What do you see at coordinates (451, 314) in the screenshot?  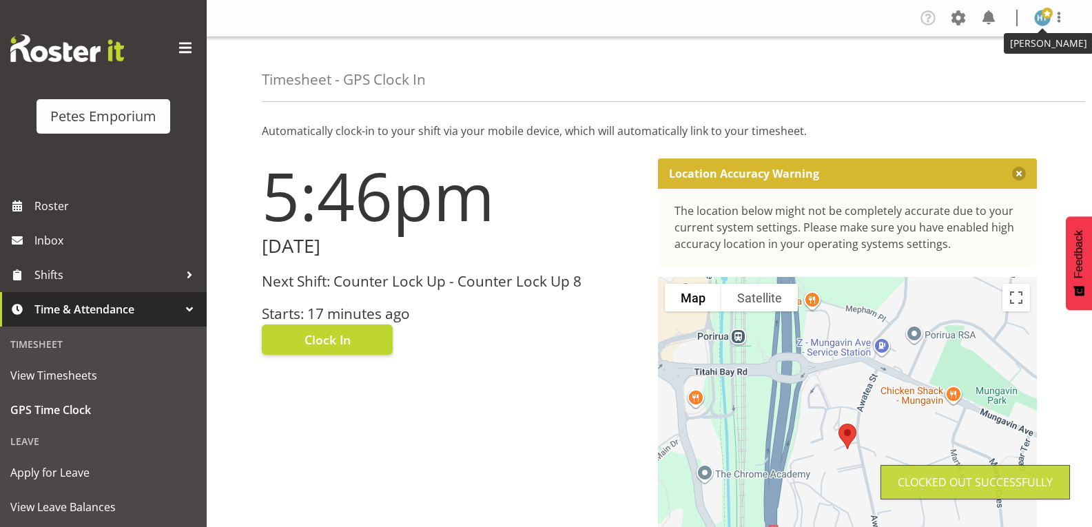 I see `h3: Starts: 17 minutes ago` at bounding box center [451, 314].